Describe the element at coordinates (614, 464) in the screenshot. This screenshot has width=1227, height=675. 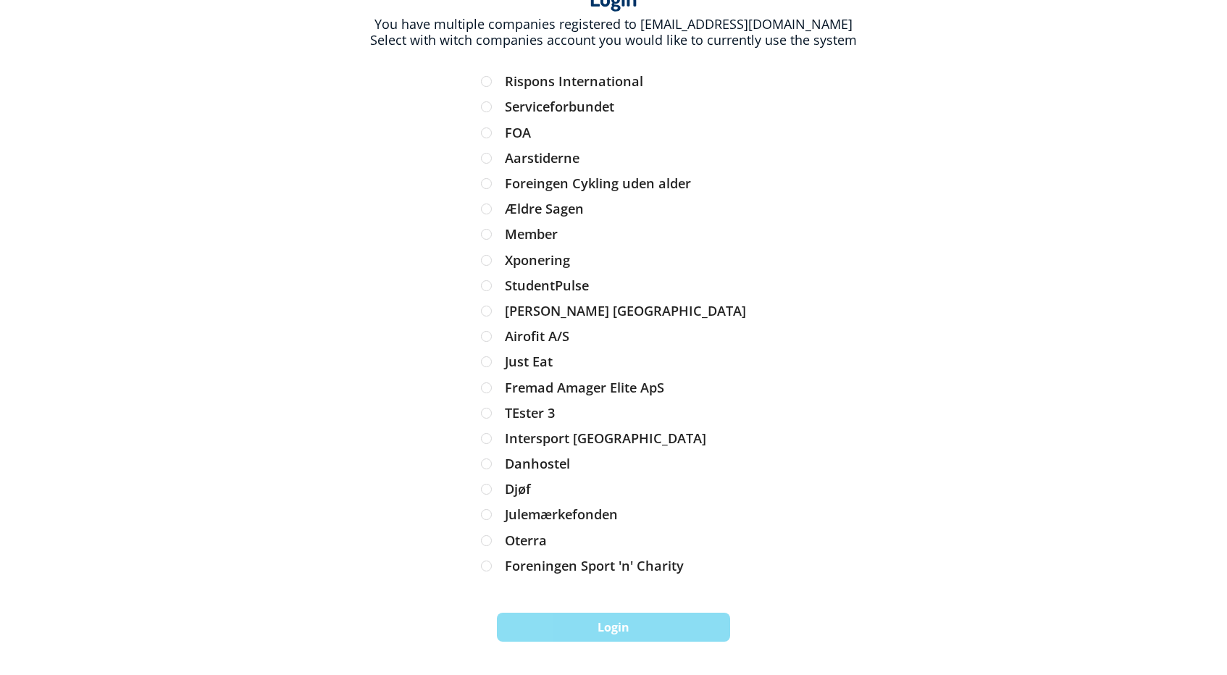
I see `label: Danhostel` at that location.